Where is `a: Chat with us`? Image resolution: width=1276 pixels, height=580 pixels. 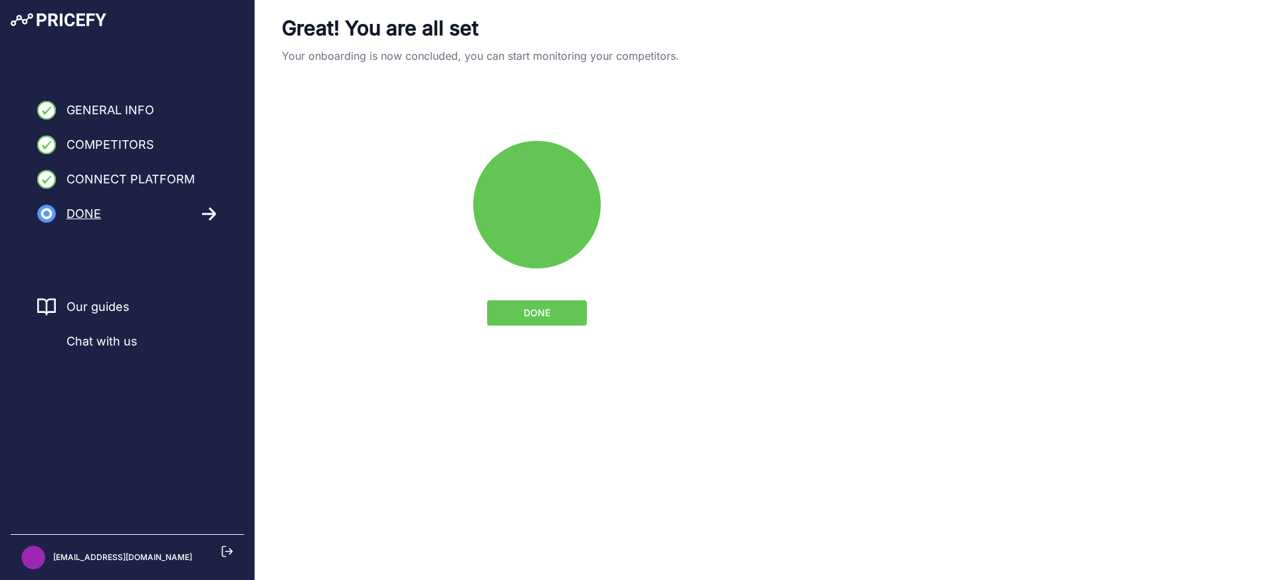 a: Chat with us is located at coordinates (87, 342).